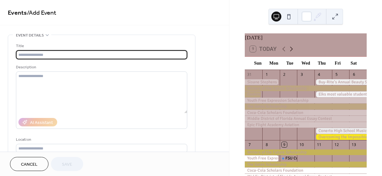 Image resolution: width=382 pixels, height=176 pixels. Describe the element at coordinates (274, 63) in the screenshot. I see `div: Mon` at that location.